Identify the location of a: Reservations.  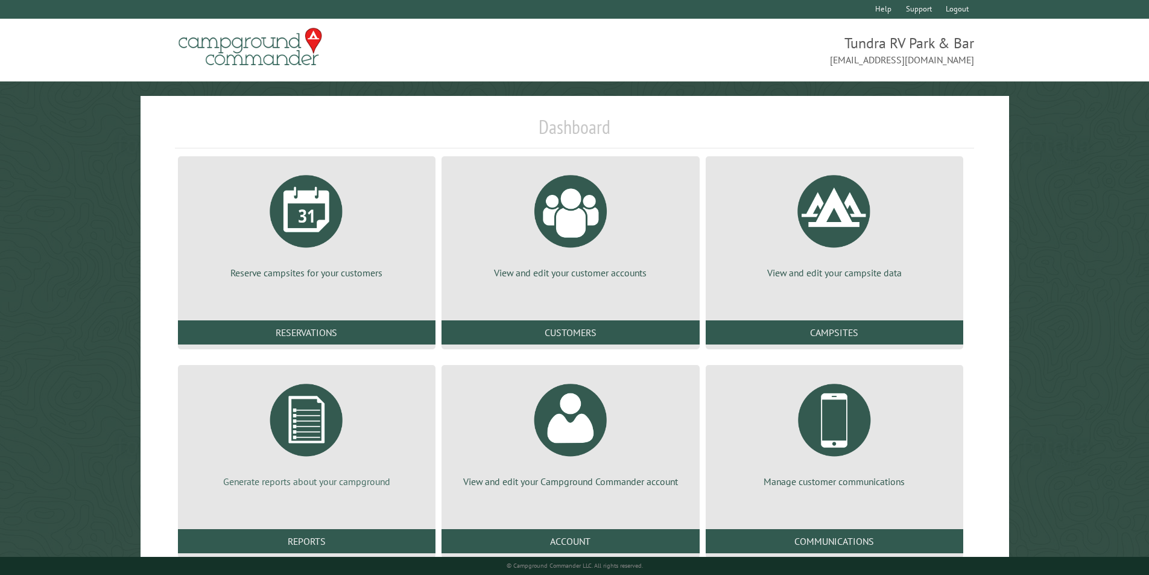
(306, 332).